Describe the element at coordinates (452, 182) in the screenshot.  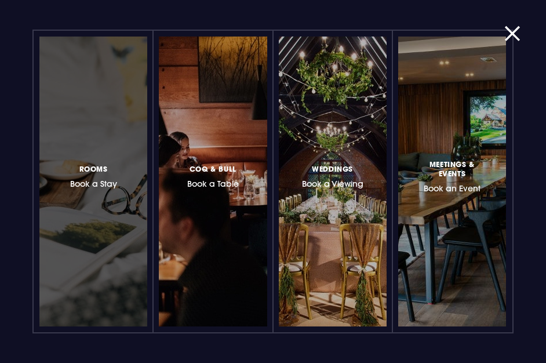
I see `a: Meetings & EventsBook an Event` at that location.